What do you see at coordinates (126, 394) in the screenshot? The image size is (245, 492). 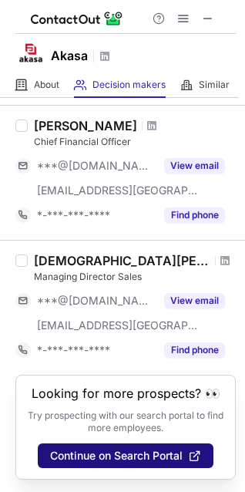 I see `header: Looking for more prospects? 👀` at bounding box center [126, 394].